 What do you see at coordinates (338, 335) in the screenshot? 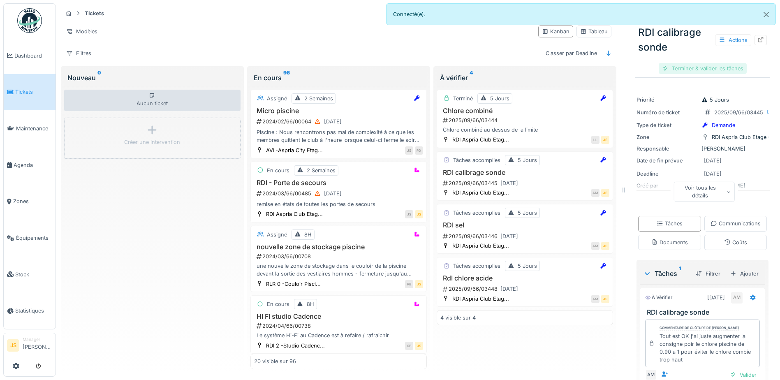
I see `div: Le système Hi-Fi au Cadence est à refaire / rafraichir` at bounding box center [338, 335].